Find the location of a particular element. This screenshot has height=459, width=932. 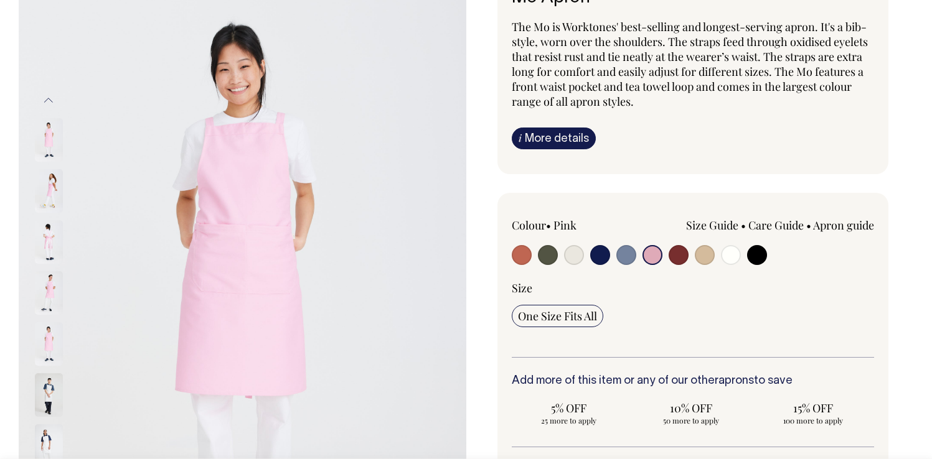

span: The Mo is Worktones' best-selling and longest-serving apron. It's a bib-style, worn over the shou... is located at coordinates (689, 64).